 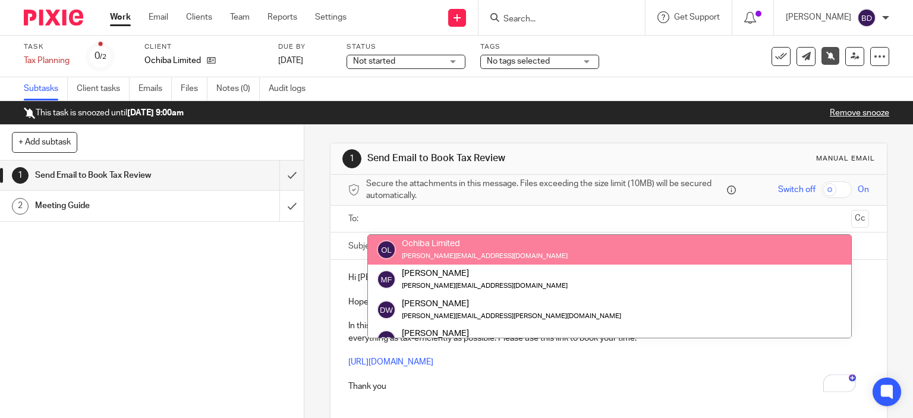 What do you see at coordinates (406, 47) in the screenshot?
I see `label: Status` at bounding box center [406, 47].